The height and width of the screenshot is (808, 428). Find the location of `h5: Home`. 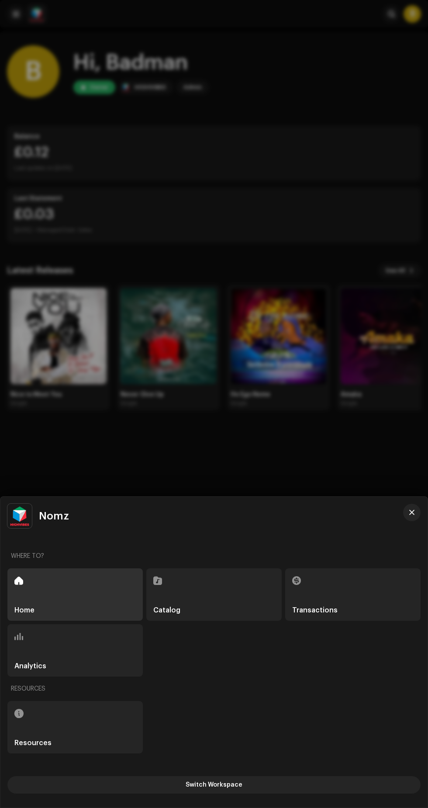

h5: Home is located at coordinates (24, 611).